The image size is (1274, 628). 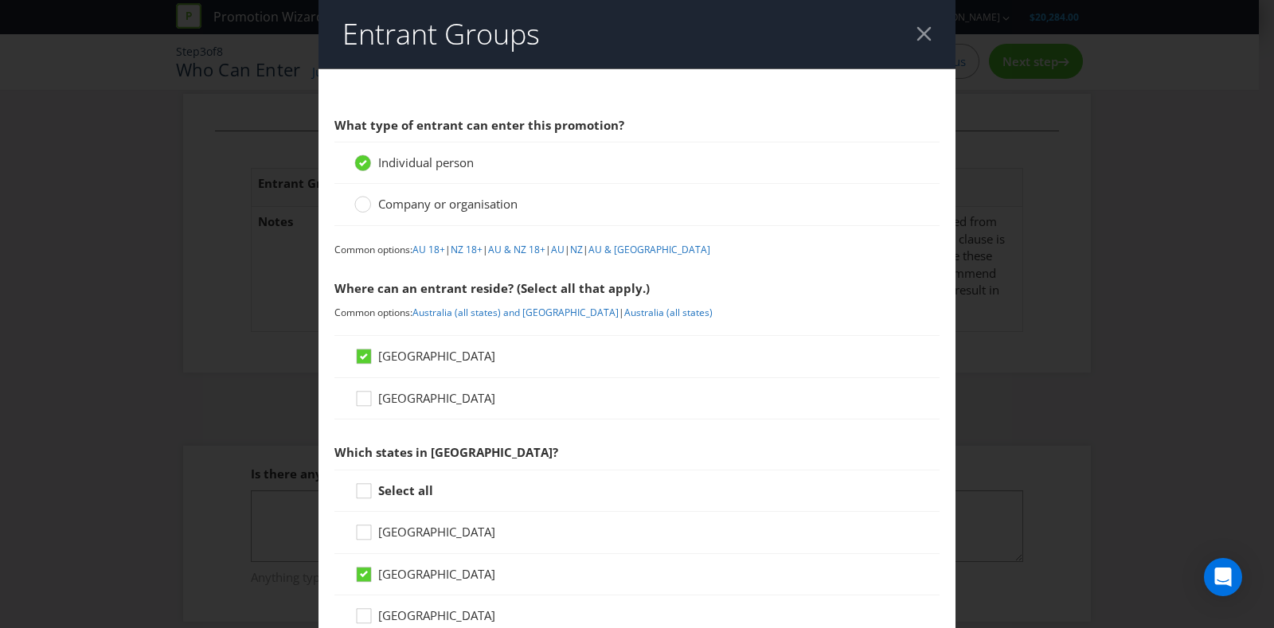 What do you see at coordinates (668, 312) in the screenshot?
I see `a: Australia (all states)` at bounding box center [668, 312].